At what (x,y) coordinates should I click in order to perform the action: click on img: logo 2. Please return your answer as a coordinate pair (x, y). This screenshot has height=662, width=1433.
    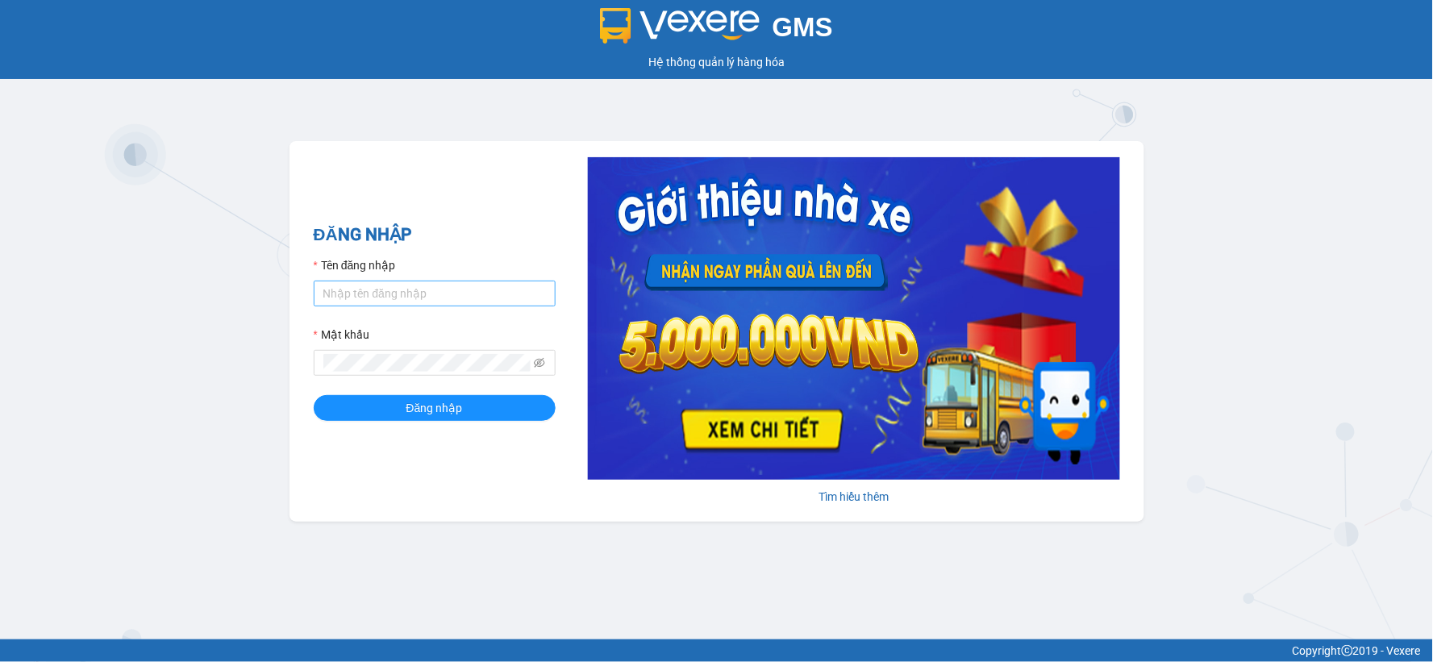
    Looking at the image, I should click on (680, 26).